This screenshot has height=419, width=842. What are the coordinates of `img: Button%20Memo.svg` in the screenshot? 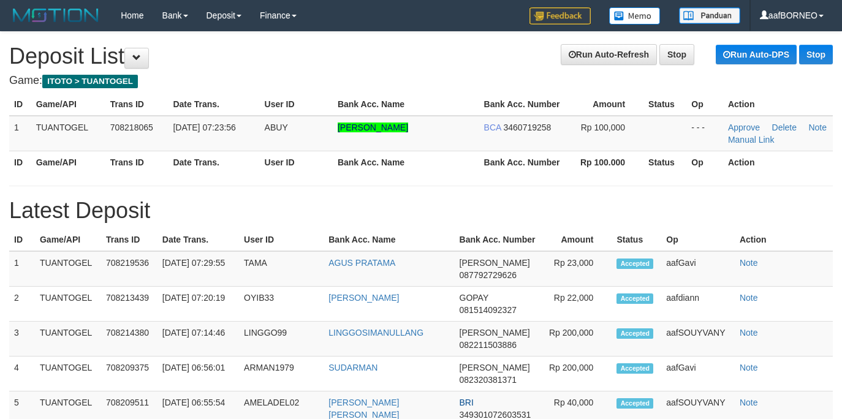 It's located at (635, 16).